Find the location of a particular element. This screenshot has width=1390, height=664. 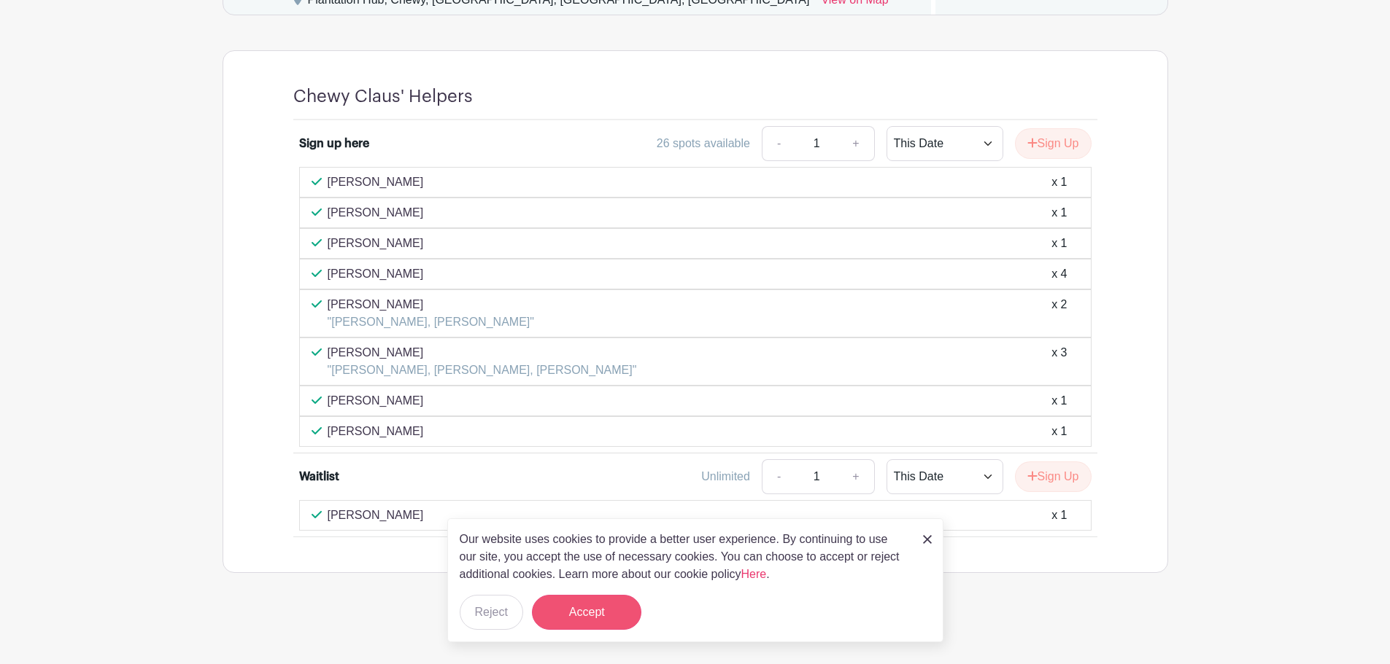

div: 26 spots available is located at coordinates (703, 144).